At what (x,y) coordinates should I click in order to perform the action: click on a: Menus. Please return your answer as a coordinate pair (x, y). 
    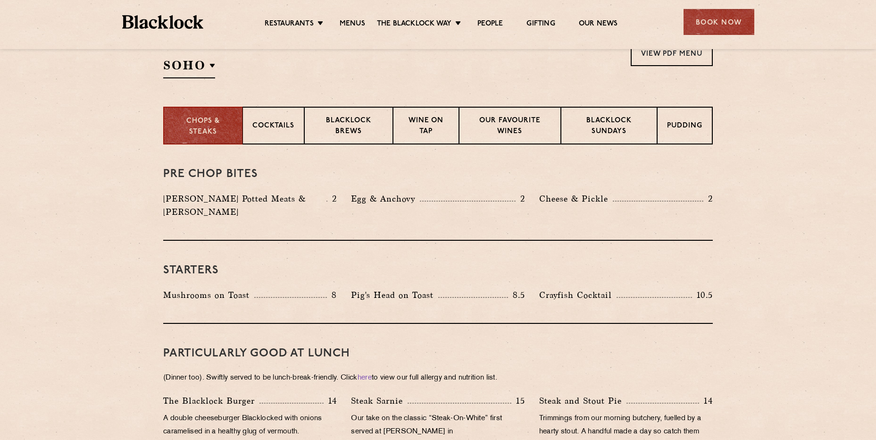
    Looking at the image, I should click on (353, 25).